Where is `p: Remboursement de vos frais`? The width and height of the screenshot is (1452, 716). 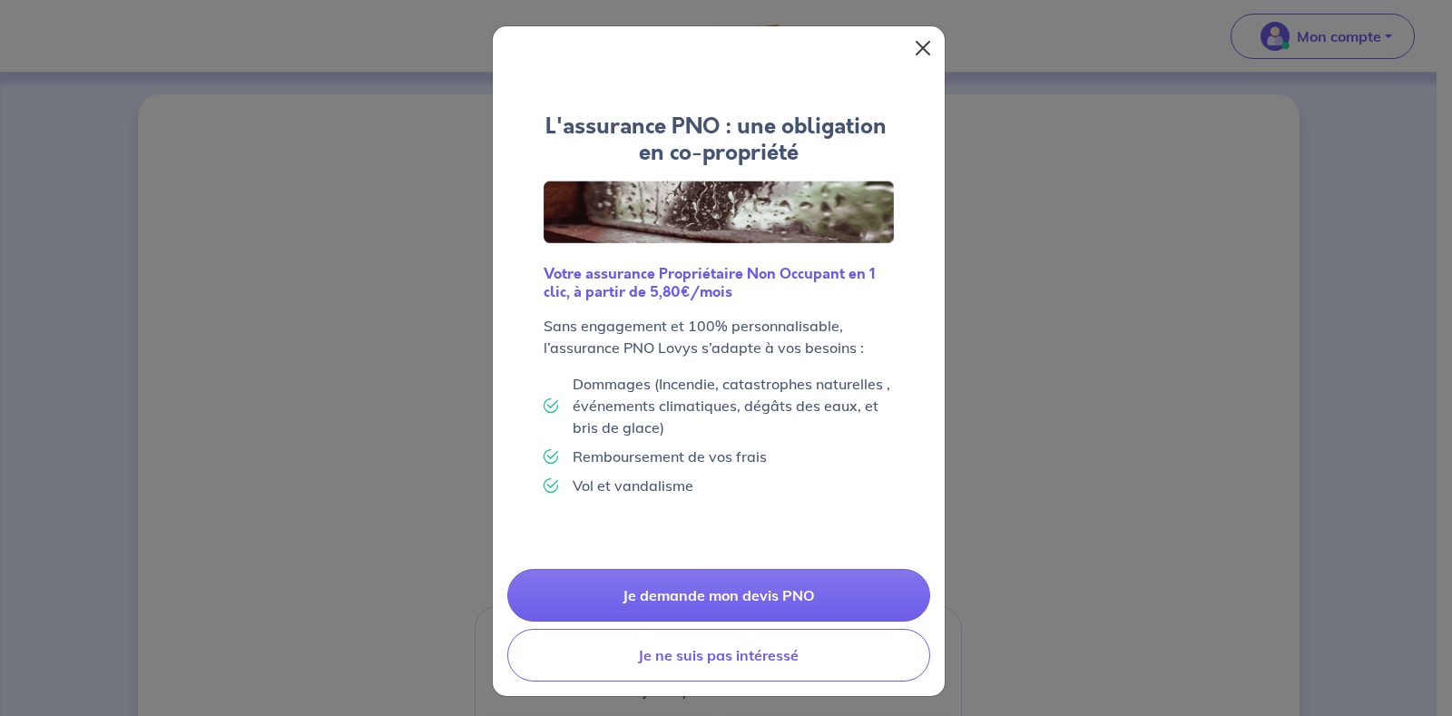
p: Remboursement de vos frais is located at coordinates (670, 456).